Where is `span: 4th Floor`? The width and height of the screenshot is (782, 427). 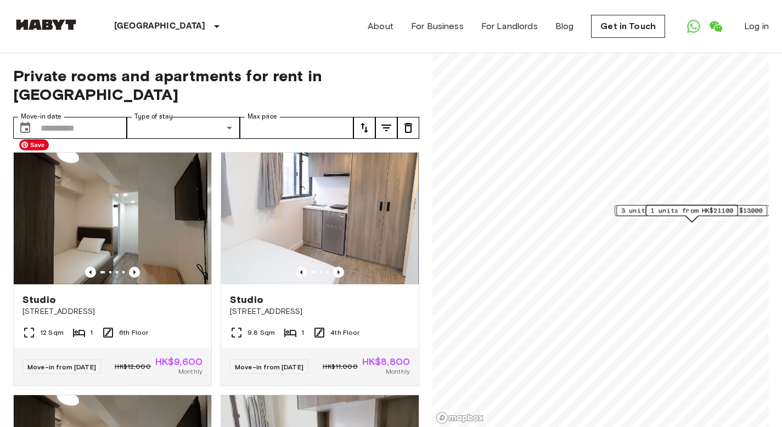
span: 4th Floor is located at coordinates (345, 332).